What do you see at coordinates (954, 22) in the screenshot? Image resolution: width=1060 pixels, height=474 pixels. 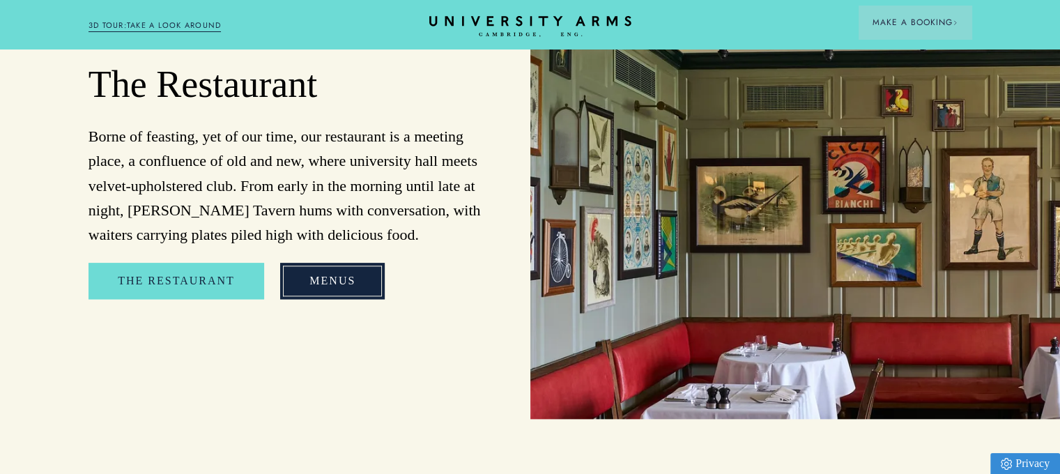 I see `img: Arrow icon` at bounding box center [954, 22].